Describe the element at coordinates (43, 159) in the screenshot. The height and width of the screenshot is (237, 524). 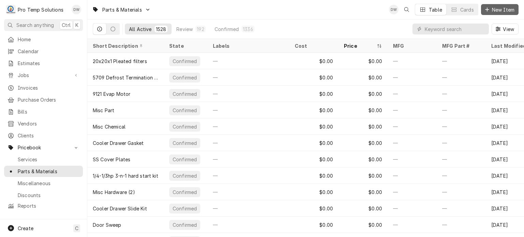
I see `a: Services` at that location.